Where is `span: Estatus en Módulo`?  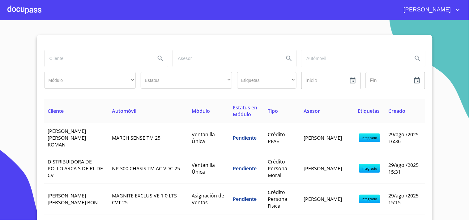
span: Estatus en Módulo is located at coordinates (245, 111).